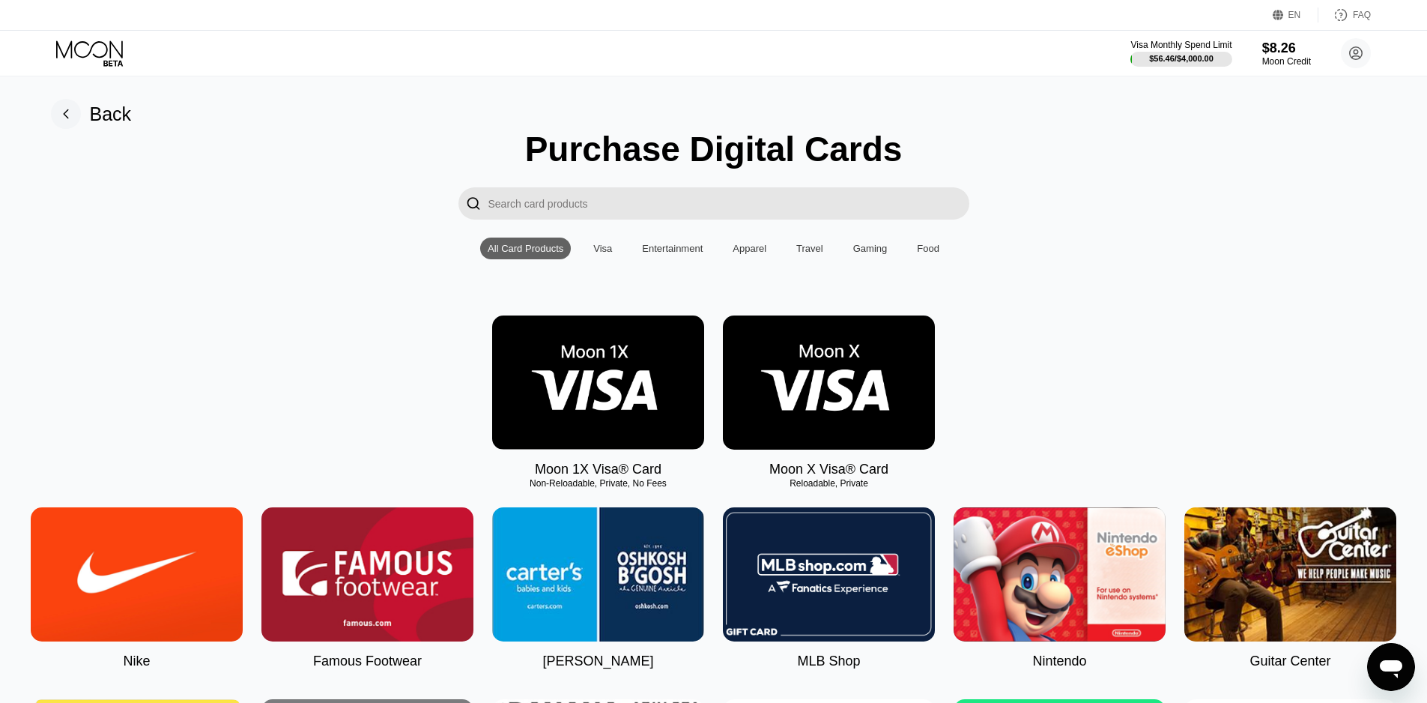  What do you see at coordinates (602, 248) in the screenshot?
I see `div: Visa` at bounding box center [602, 248].